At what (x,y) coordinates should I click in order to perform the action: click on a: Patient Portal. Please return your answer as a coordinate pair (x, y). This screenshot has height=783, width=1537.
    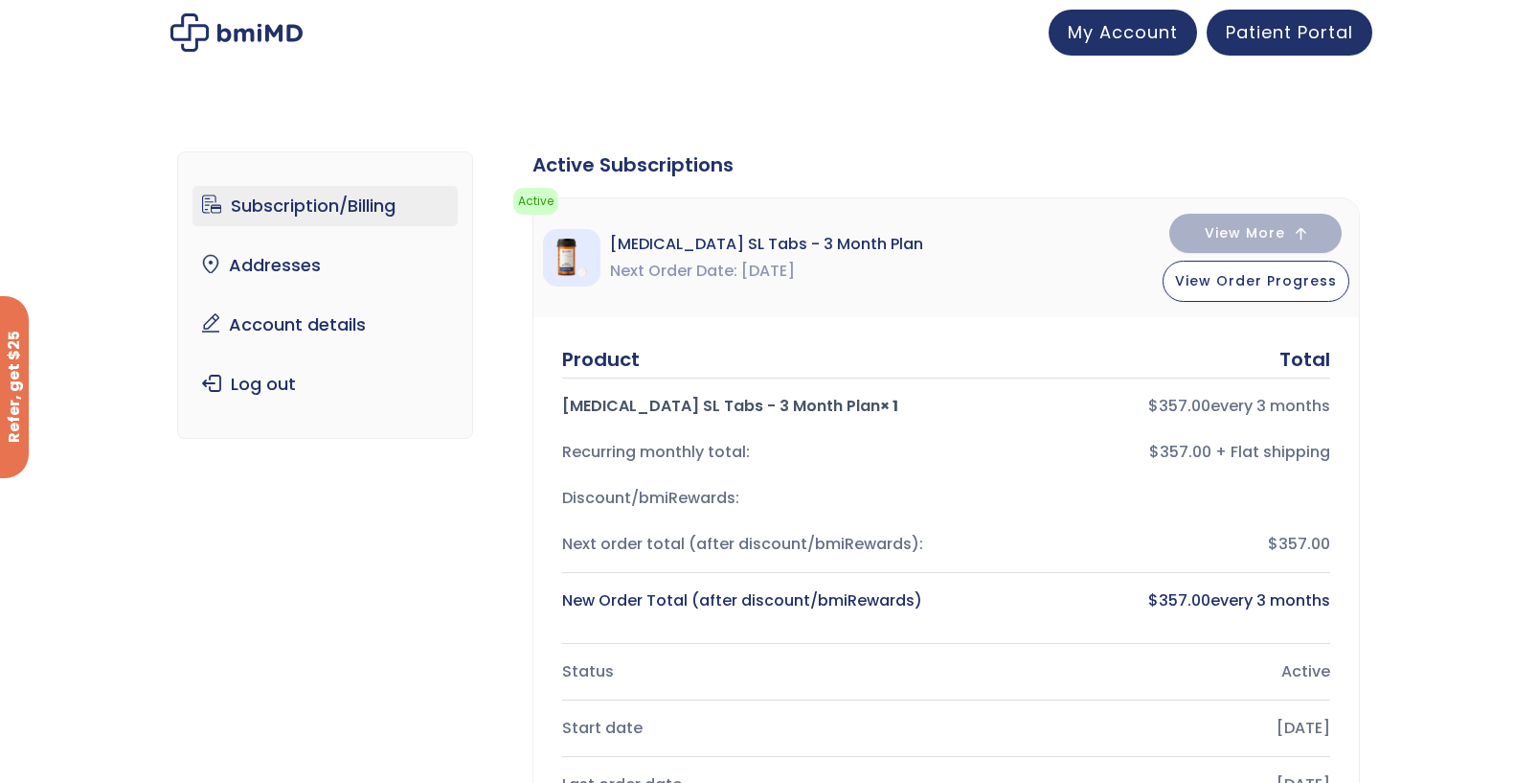
    Looking at the image, I should click on (1289, 33).